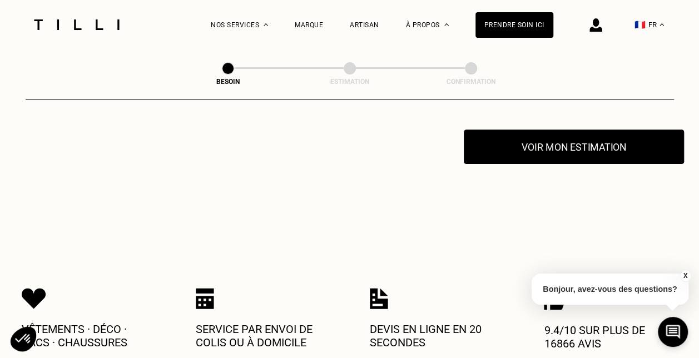  I want to click on a: Marque, so click(309, 25).